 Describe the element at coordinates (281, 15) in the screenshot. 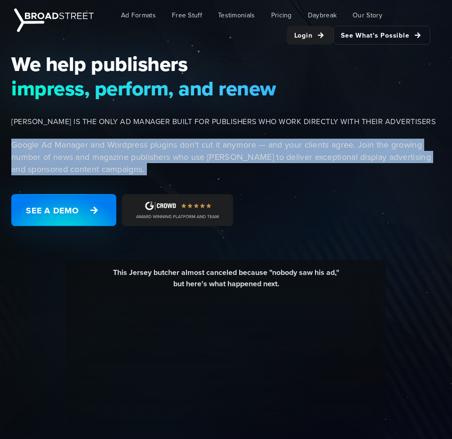

I see `span: Pricing` at that location.